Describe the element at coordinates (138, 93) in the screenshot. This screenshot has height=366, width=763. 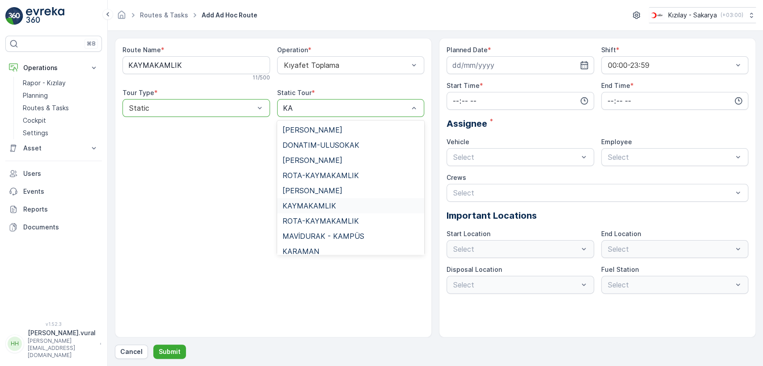
I see `label: Tour Type` at that location.